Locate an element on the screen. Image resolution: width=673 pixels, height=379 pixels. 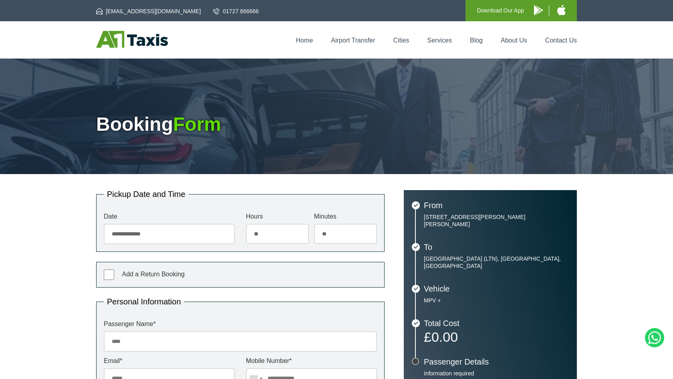
a: 01727 866666 is located at coordinates (236, 11).